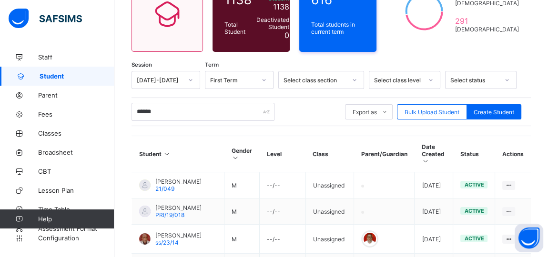  I want to click on span: Lesson Plan, so click(76, 190).